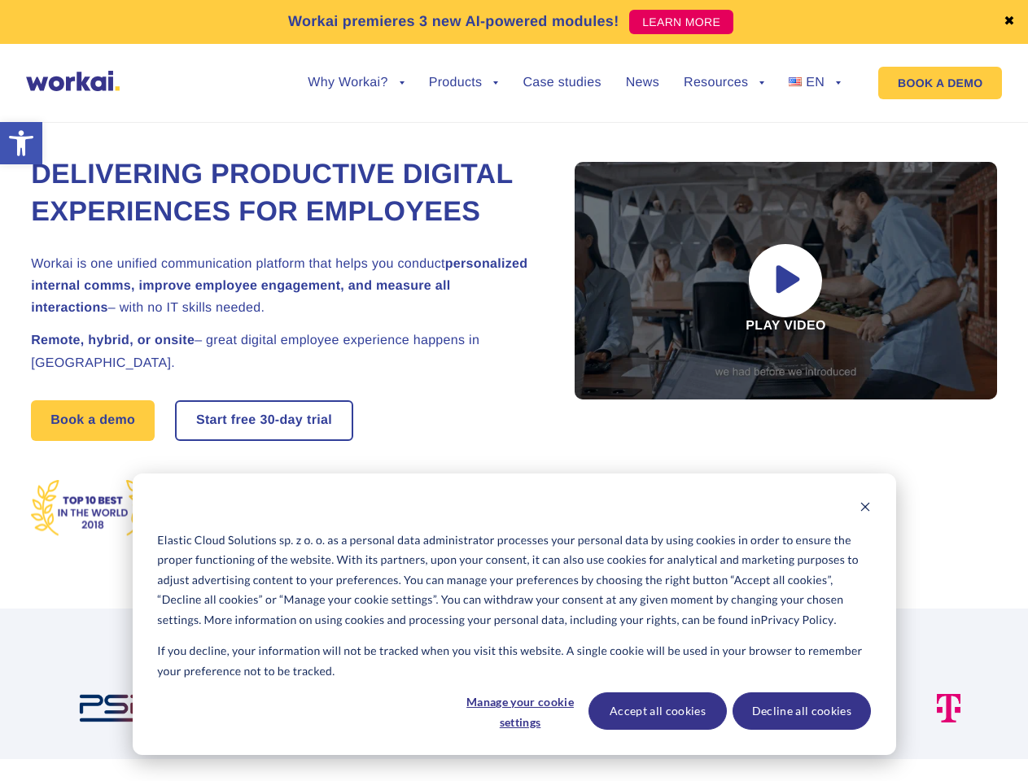 This screenshot has height=781, width=1028. I want to click on h1: Delivering Productive Digital Experiences for Employees, so click(283, 194).